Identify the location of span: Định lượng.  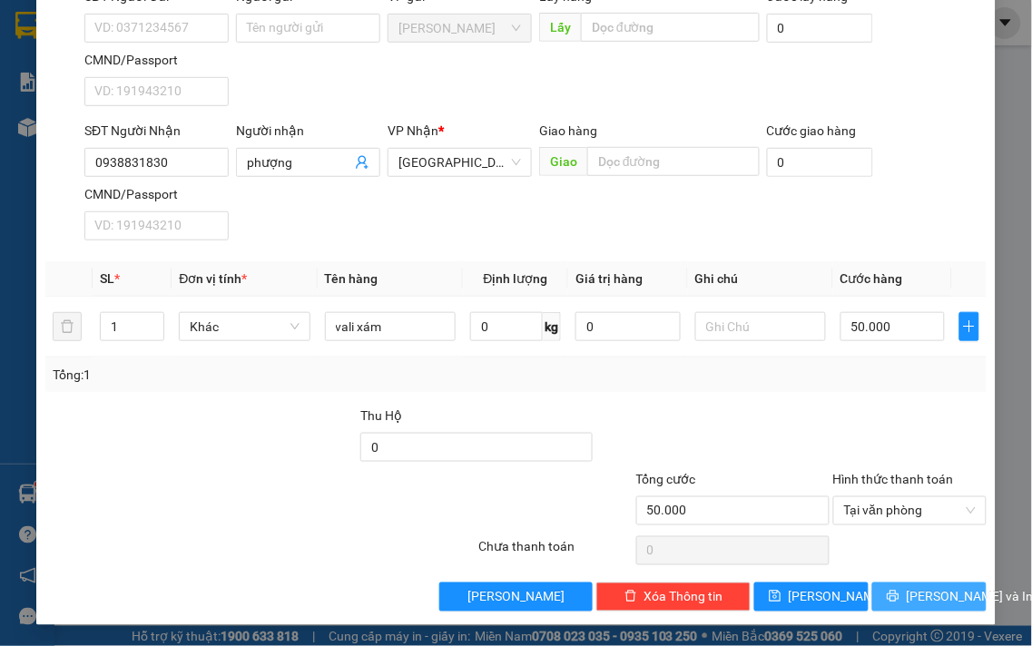
(515, 279).